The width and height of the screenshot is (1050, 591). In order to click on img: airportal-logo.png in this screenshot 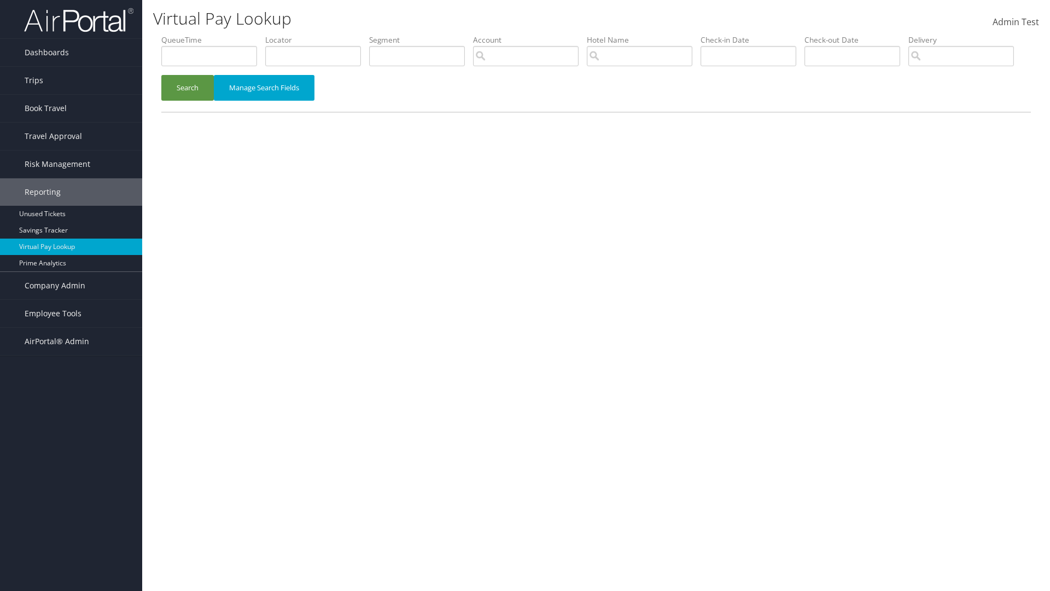, I will do `click(79, 20)`.